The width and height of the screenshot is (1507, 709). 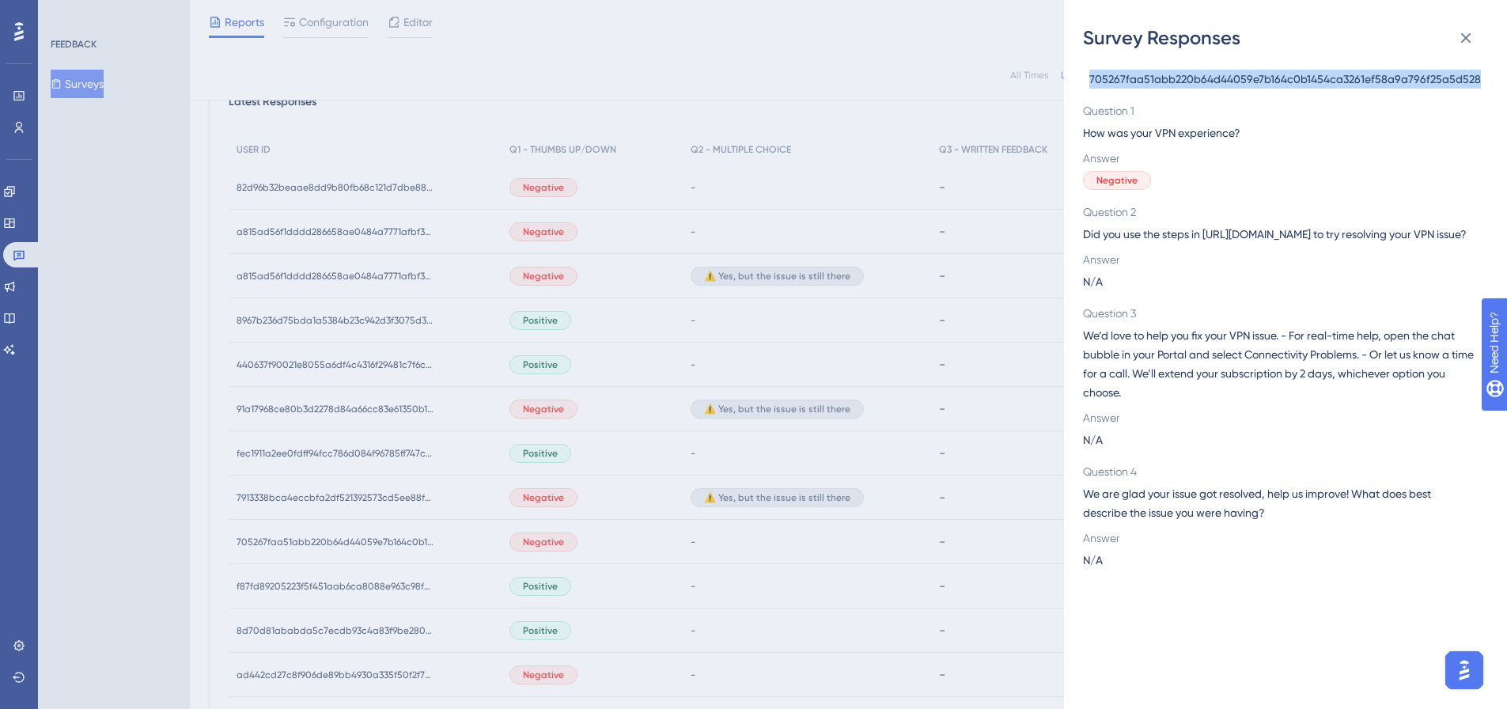 What do you see at coordinates (1279, 111) in the screenshot?
I see `span: Question 1` at bounding box center [1279, 111].